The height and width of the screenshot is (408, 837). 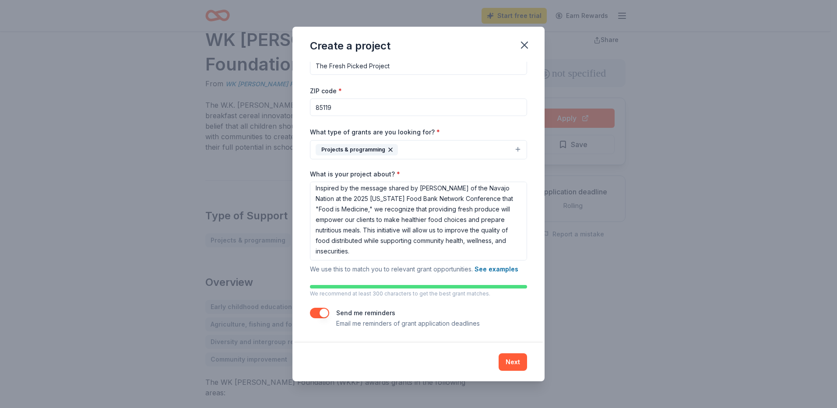 What do you see at coordinates (375, 132) in the screenshot?
I see `label: What type of grants are you looking for?` at bounding box center [375, 132].